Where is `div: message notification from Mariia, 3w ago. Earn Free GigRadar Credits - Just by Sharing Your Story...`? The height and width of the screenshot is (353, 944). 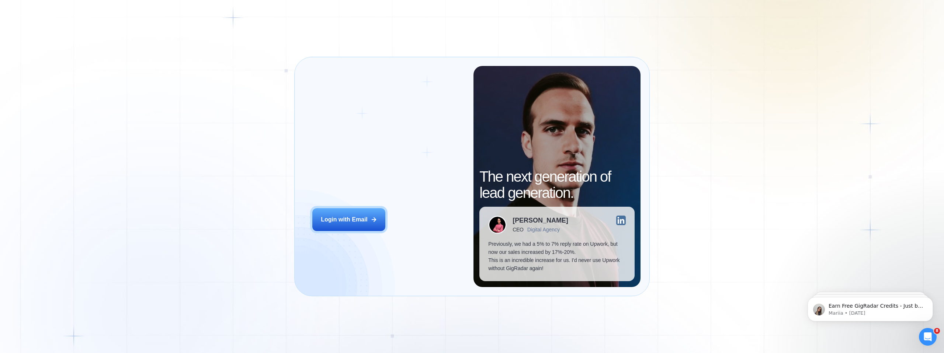 div: message notification from Mariia, 3w ago. Earn Free GigRadar Credits - Just by Sharing Your Story... is located at coordinates (74, 28).